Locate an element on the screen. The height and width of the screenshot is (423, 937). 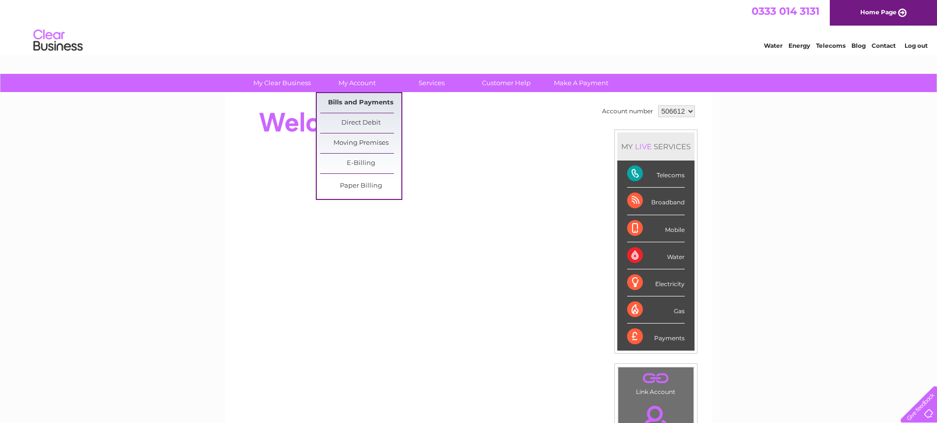
a: Energy is located at coordinates (799, 45).